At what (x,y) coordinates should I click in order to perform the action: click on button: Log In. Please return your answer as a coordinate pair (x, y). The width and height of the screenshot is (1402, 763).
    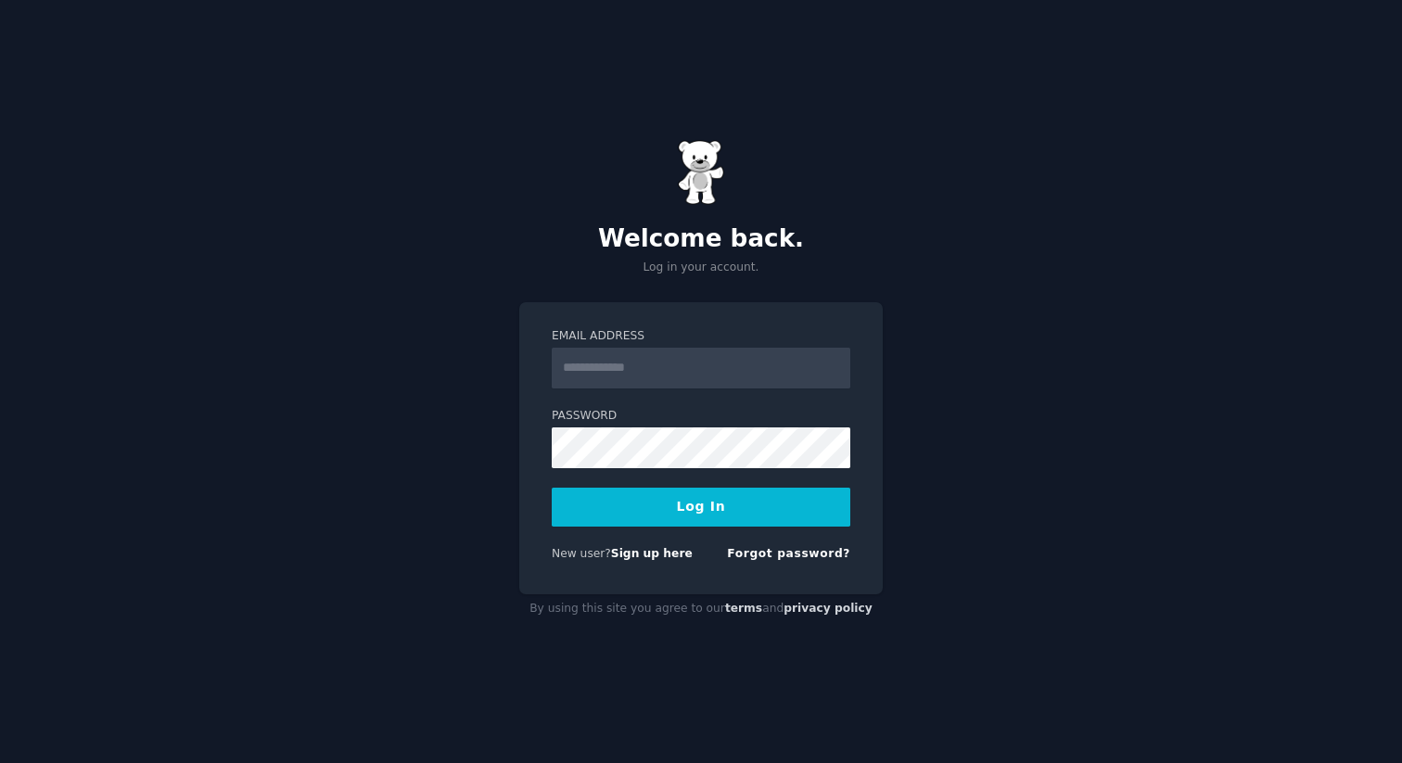
    Looking at the image, I should click on (701, 507).